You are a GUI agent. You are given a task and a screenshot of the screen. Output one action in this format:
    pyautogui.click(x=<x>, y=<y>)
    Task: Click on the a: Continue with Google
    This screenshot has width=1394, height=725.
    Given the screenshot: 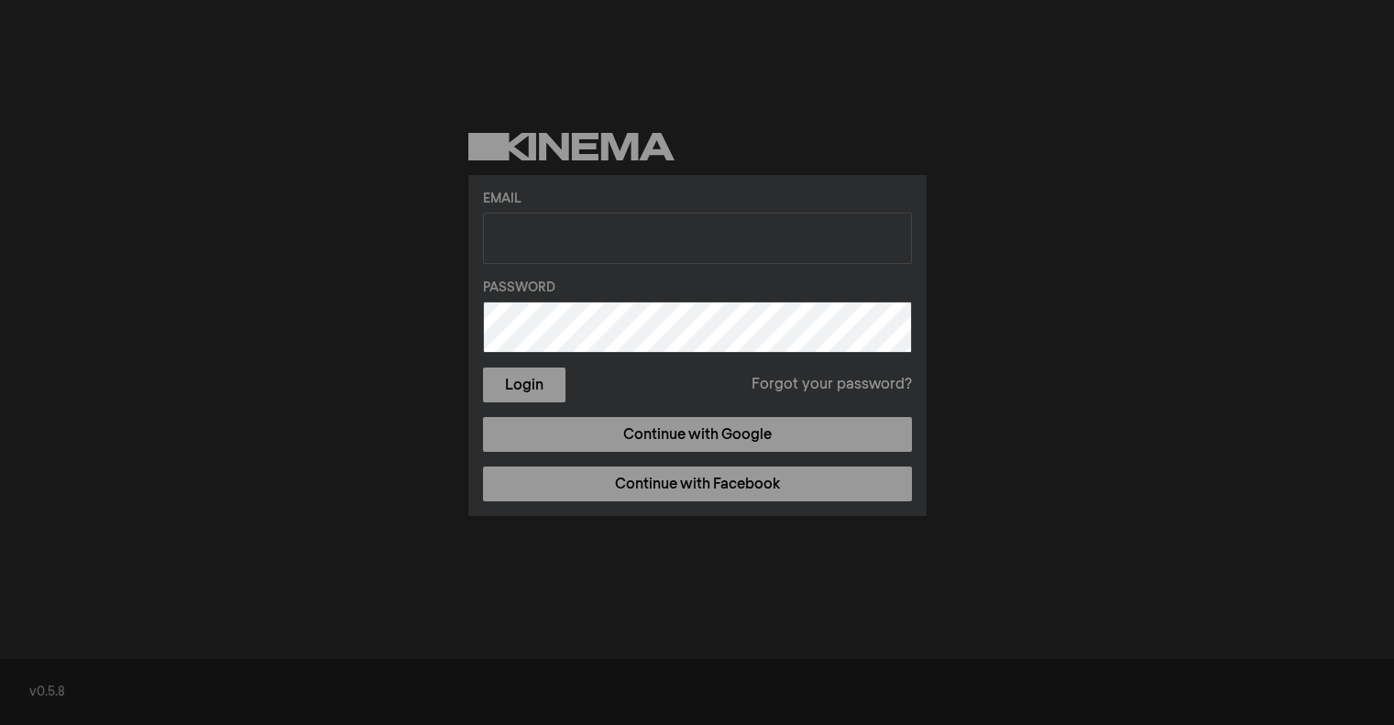 What is the action you would take?
    pyautogui.click(x=697, y=434)
    